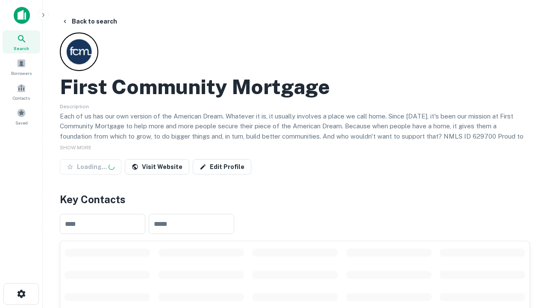 The image size is (547, 308). I want to click on span: Search, so click(21, 48).